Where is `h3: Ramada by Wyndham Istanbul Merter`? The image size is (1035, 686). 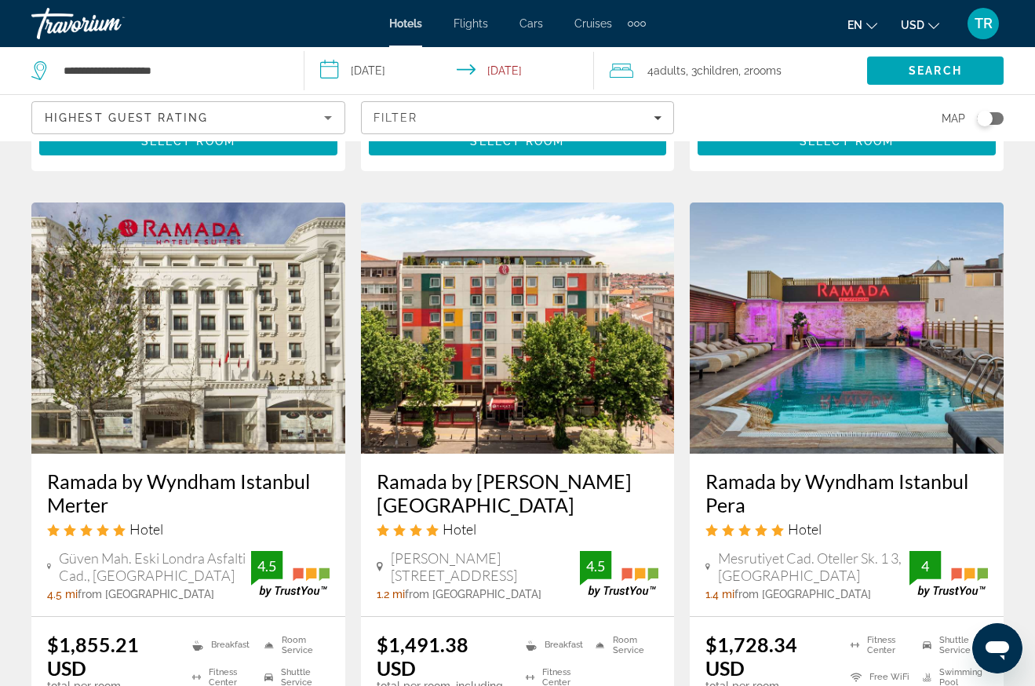
h3: Ramada by Wyndham Istanbul Merter is located at coordinates (188, 493).